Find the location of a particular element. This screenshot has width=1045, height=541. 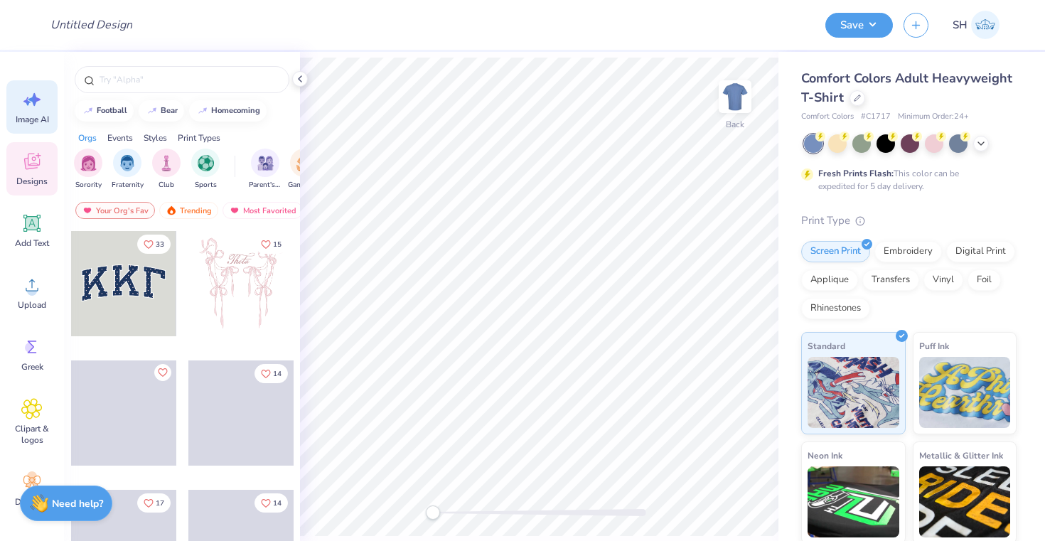

span: Fraternity is located at coordinates (127, 185).